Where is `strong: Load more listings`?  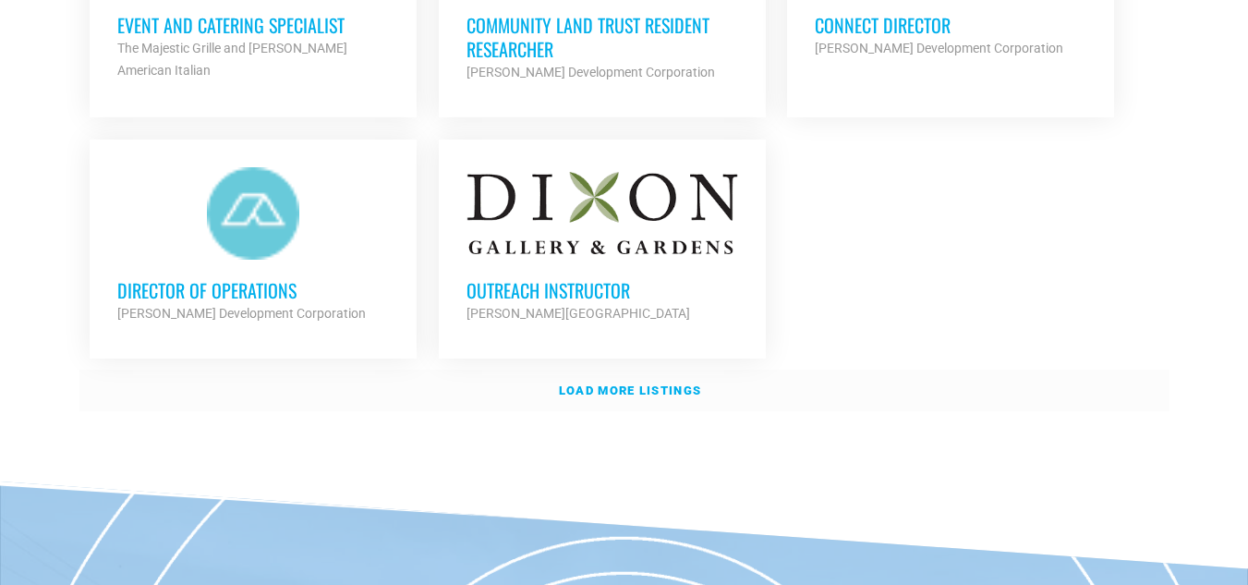
strong: Load more listings is located at coordinates (630, 390).